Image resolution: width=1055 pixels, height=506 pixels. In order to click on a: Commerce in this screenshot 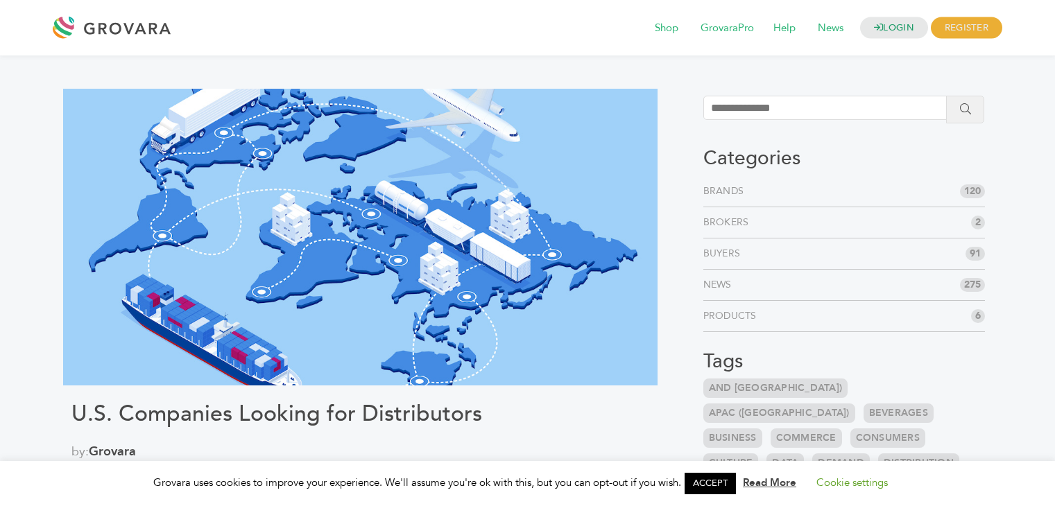, I will do `click(806, 438)`.